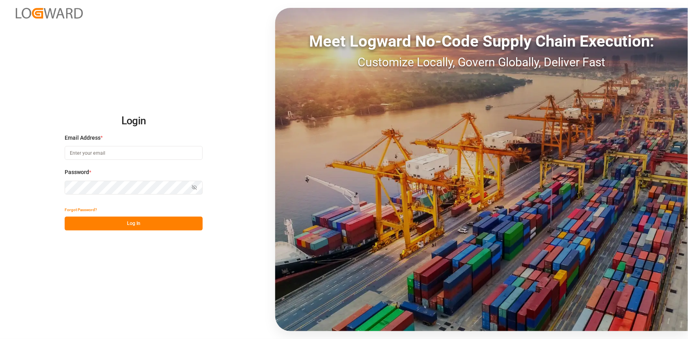 The height and width of the screenshot is (339, 688). Describe the element at coordinates (82, 138) in the screenshot. I see `span: Email Address` at that location.